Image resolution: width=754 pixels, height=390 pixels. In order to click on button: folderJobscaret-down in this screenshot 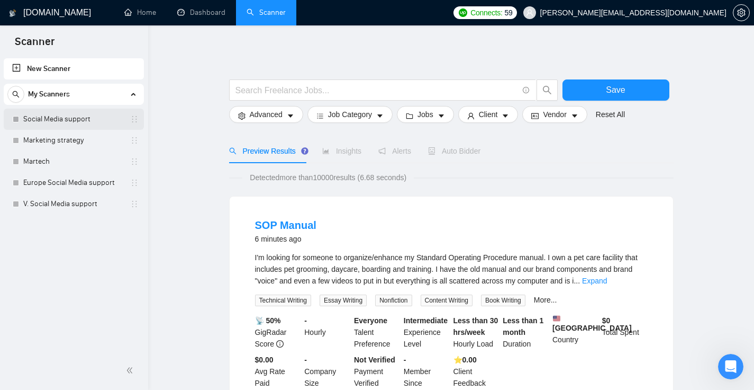, I will do `click(426, 114)`.